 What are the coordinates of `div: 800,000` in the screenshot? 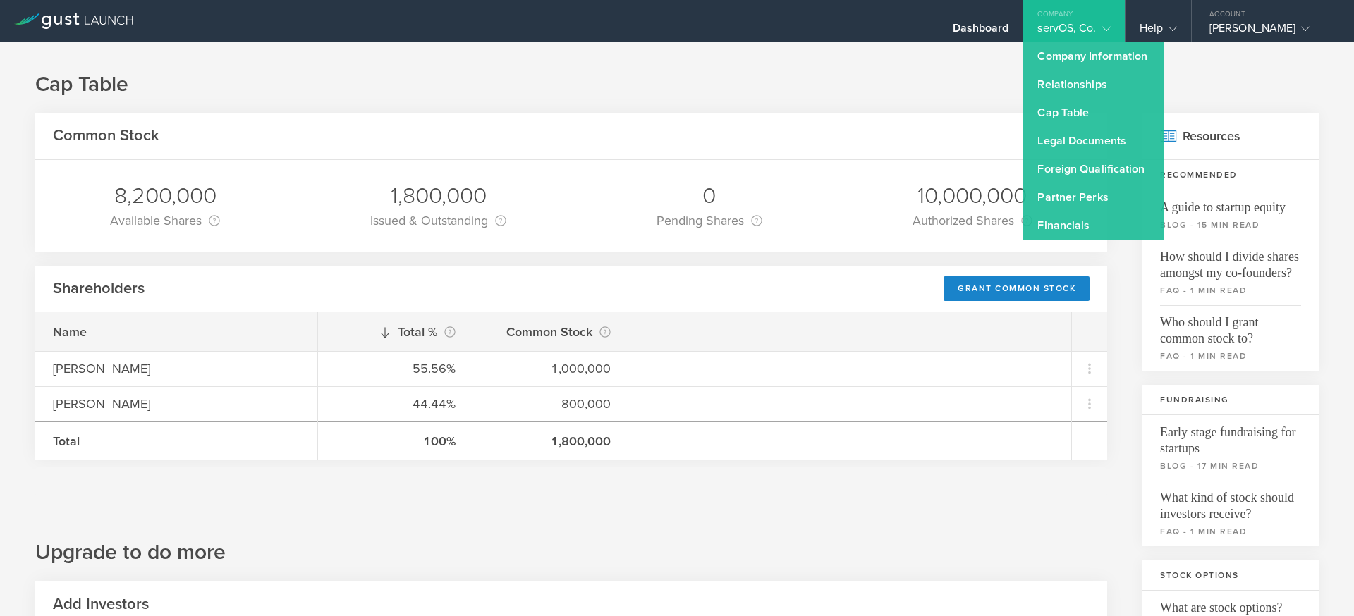 It's located at (551, 404).